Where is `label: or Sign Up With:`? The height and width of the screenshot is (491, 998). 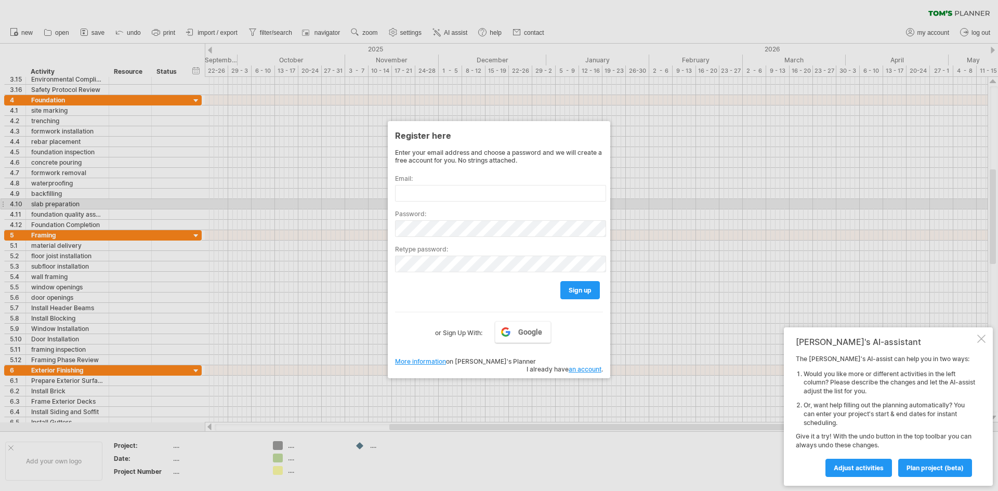 label: or Sign Up With: is located at coordinates (458, 330).